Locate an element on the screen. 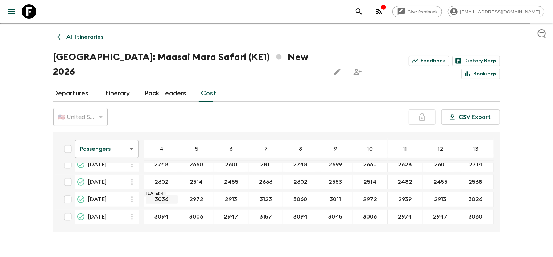  p: 9 is located at coordinates (335, 149).